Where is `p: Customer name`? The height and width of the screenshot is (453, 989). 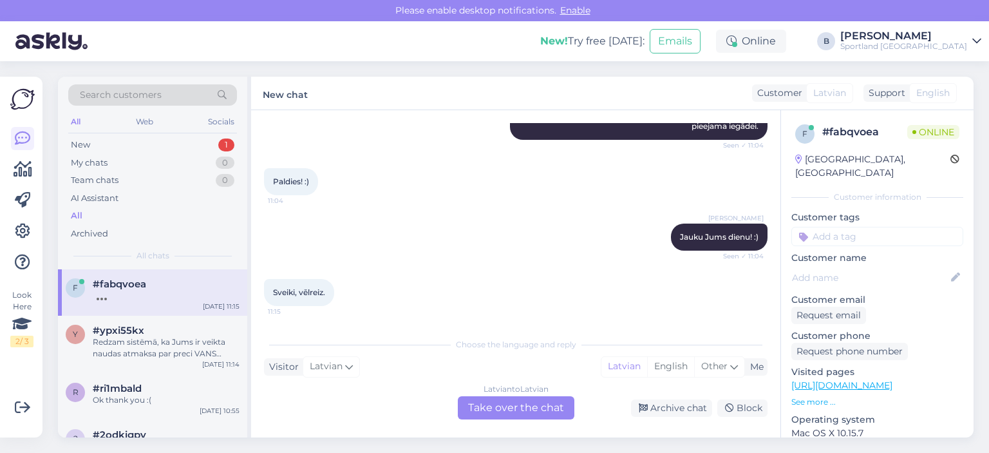 p: Customer name is located at coordinates (877, 257).